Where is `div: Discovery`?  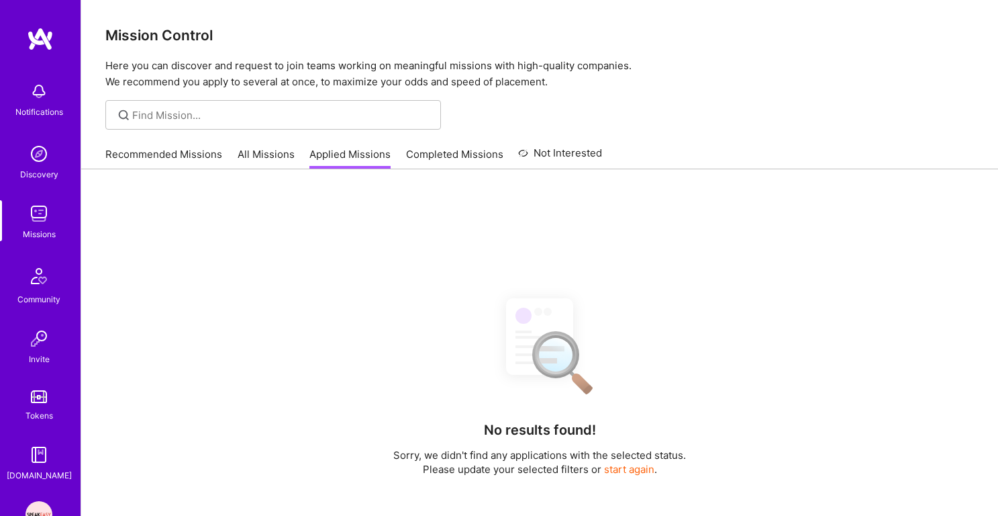 div: Discovery is located at coordinates (39, 174).